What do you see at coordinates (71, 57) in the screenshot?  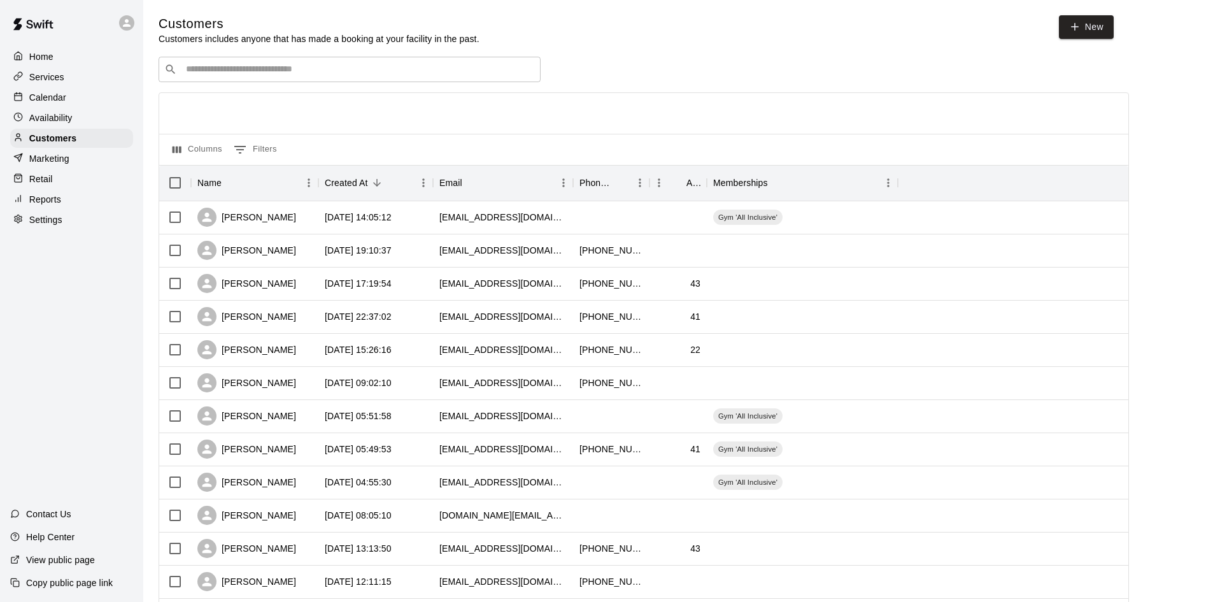 I see `a: Home` at bounding box center [71, 57].